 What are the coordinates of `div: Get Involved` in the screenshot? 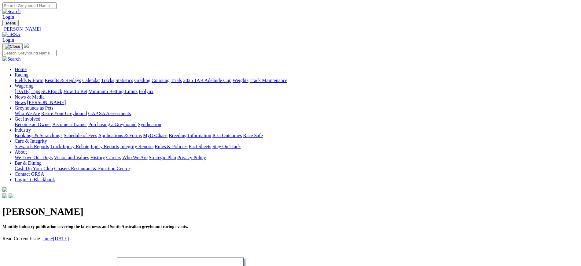 It's located at (297, 124).